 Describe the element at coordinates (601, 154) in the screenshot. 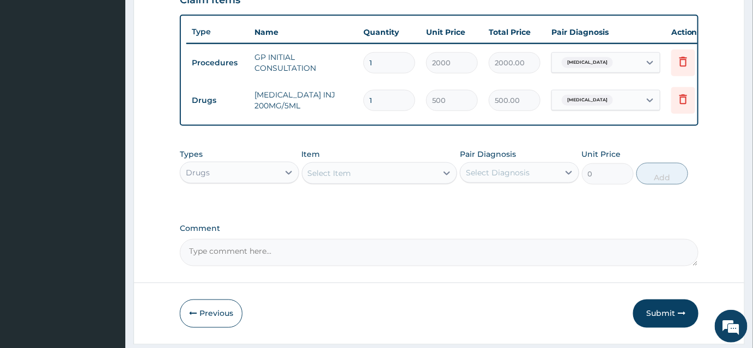

I see `label: Unit Price` at that location.